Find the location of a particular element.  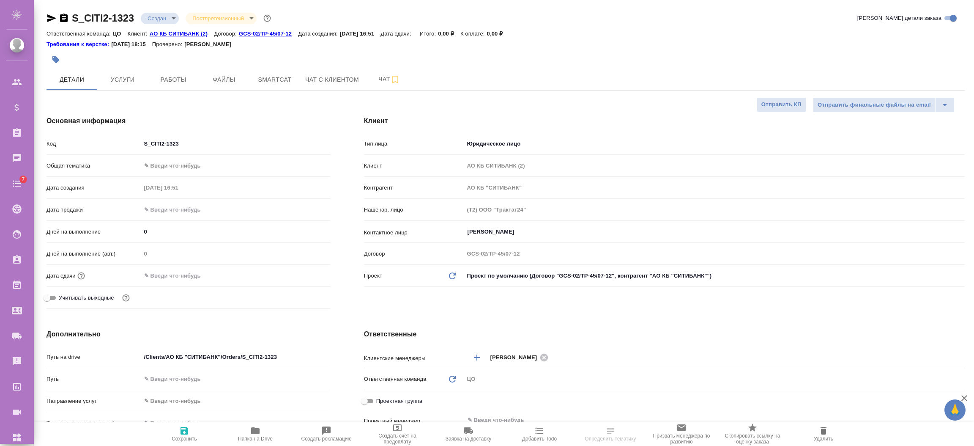

h4: Клиент is located at coordinates (664, 121).